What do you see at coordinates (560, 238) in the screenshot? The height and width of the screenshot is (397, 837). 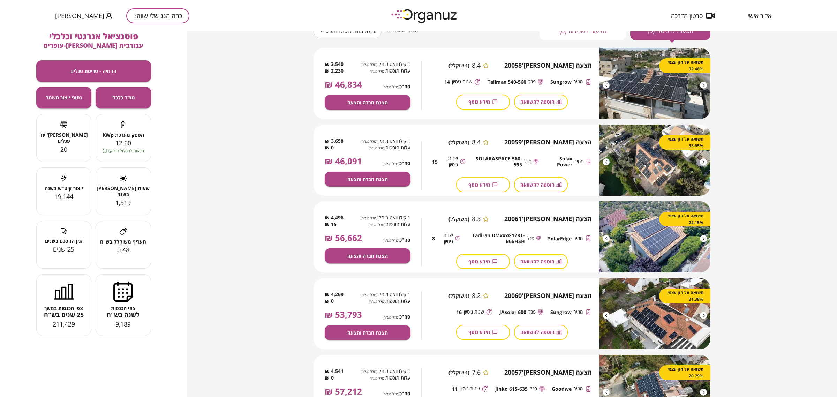 I see `span: SolarEdge` at bounding box center [560, 238].